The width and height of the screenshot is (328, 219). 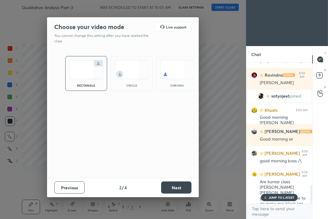 What do you see at coordinates (295, 96) in the screenshot?
I see `span: joined` at bounding box center [295, 96].